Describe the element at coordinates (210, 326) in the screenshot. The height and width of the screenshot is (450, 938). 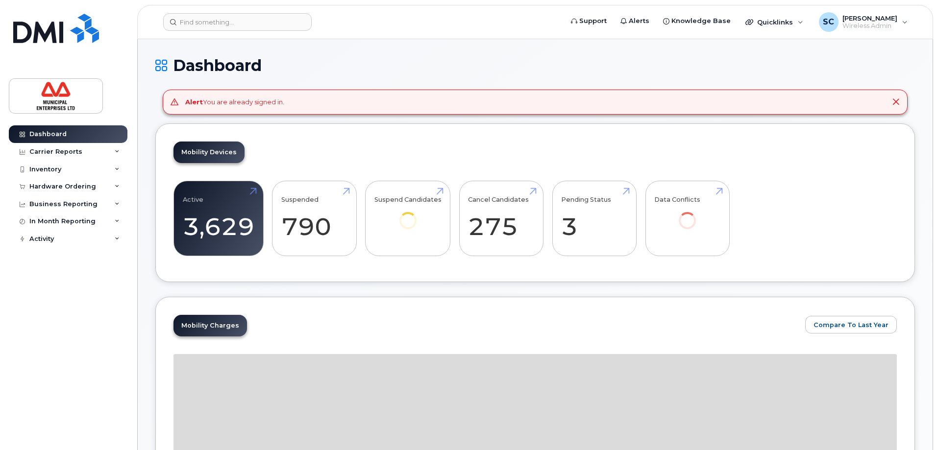
I see `a: Mobility Charges` at that location.